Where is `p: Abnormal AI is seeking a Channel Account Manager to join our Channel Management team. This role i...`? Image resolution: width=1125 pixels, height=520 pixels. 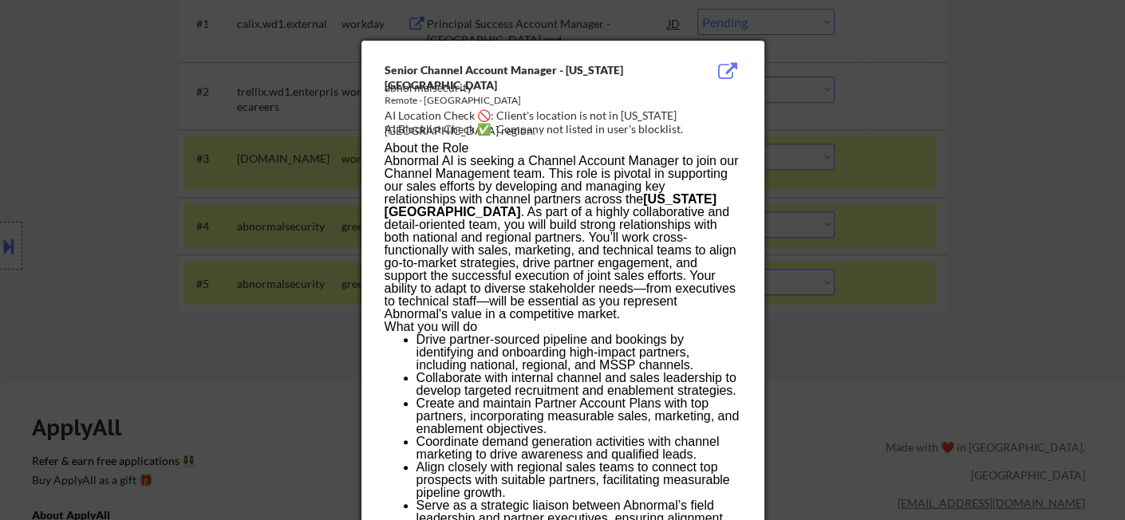 p: Abnormal AI is seeking a Channel Account Manager to join our Channel Management team. This role i... is located at coordinates (562, 238).